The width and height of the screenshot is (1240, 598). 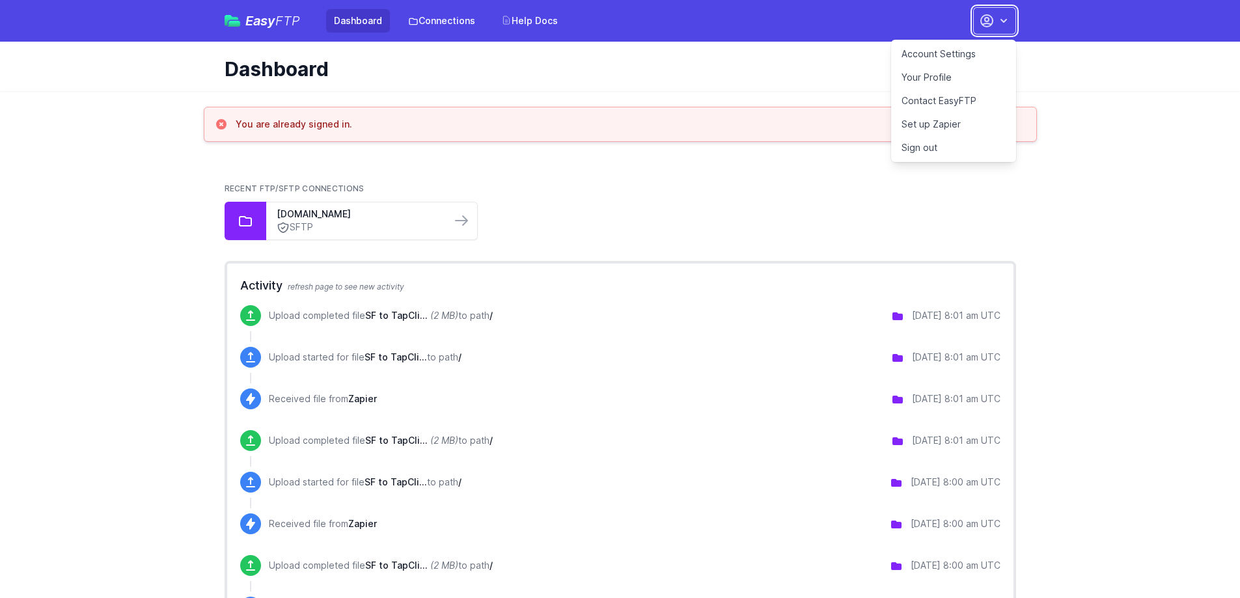 I want to click on h2: Activity, so click(x=620, y=286).